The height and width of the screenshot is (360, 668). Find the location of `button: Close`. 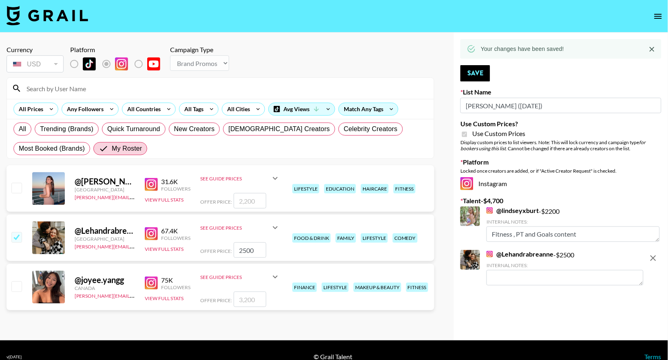

button: Close is located at coordinates (652, 49).